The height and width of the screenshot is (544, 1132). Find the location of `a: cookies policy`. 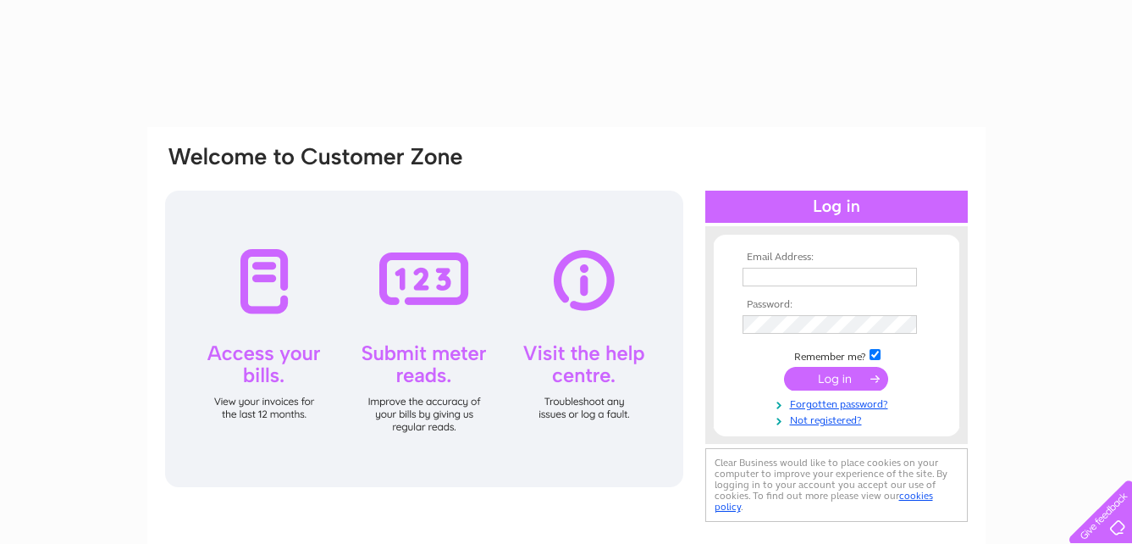

a: cookies policy is located at coordinates (824, 500).